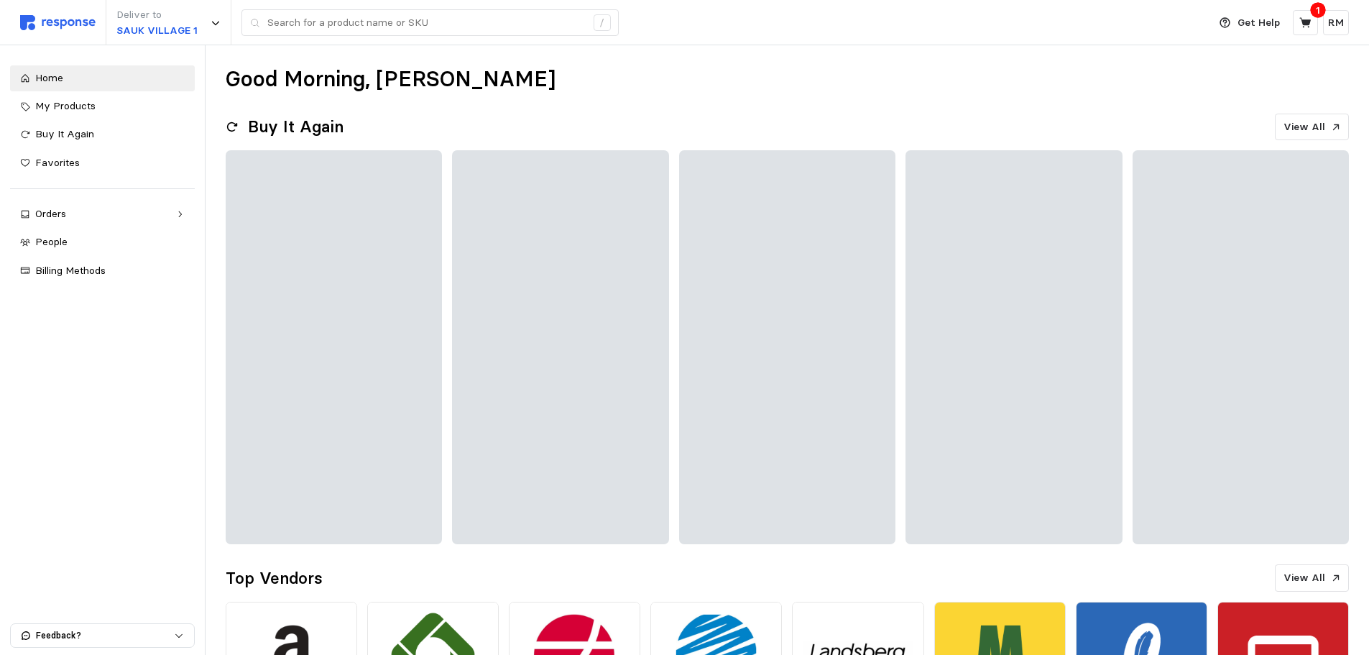  I want to click on p: Feedback?, so click(105, 635).